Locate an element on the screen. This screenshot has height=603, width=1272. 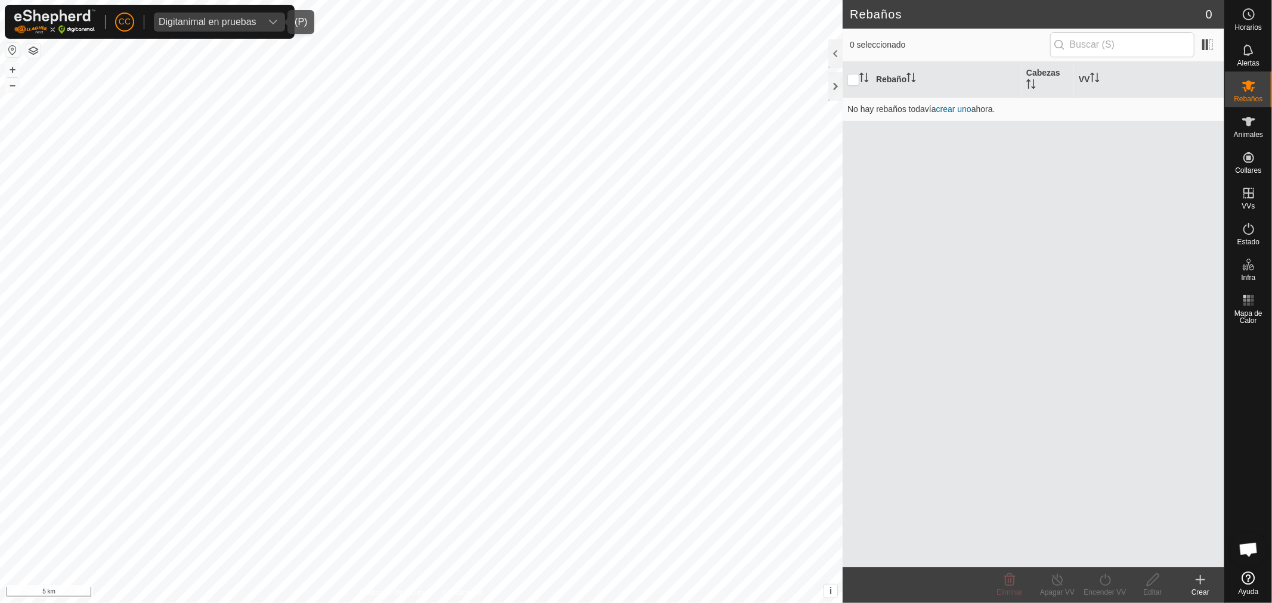
a: Ayuda is located at coordinates (1248, 584).